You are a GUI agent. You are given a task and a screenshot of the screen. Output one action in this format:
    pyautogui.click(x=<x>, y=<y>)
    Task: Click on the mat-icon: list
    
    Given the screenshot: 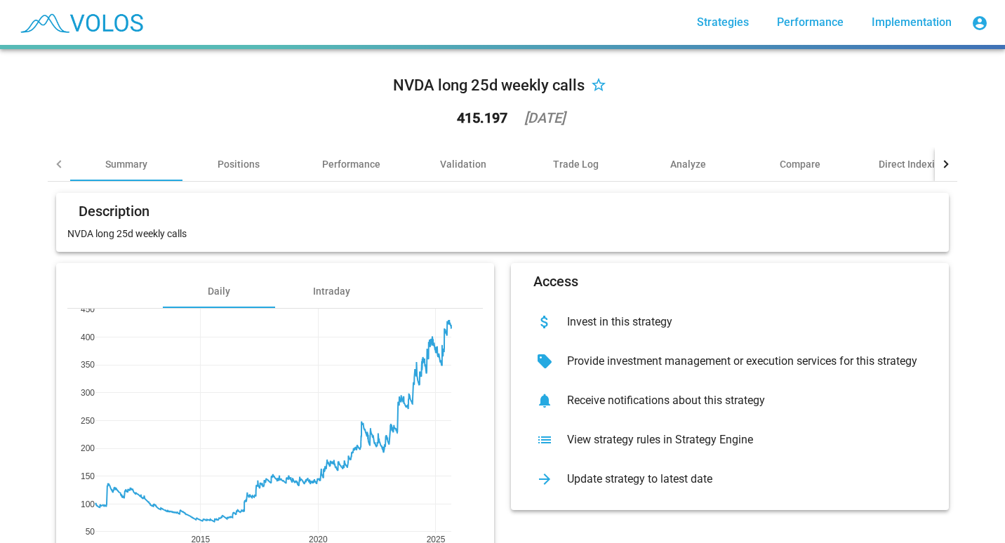 What is the action you would take?
    pyautogui.click(x=545, y=440)
    